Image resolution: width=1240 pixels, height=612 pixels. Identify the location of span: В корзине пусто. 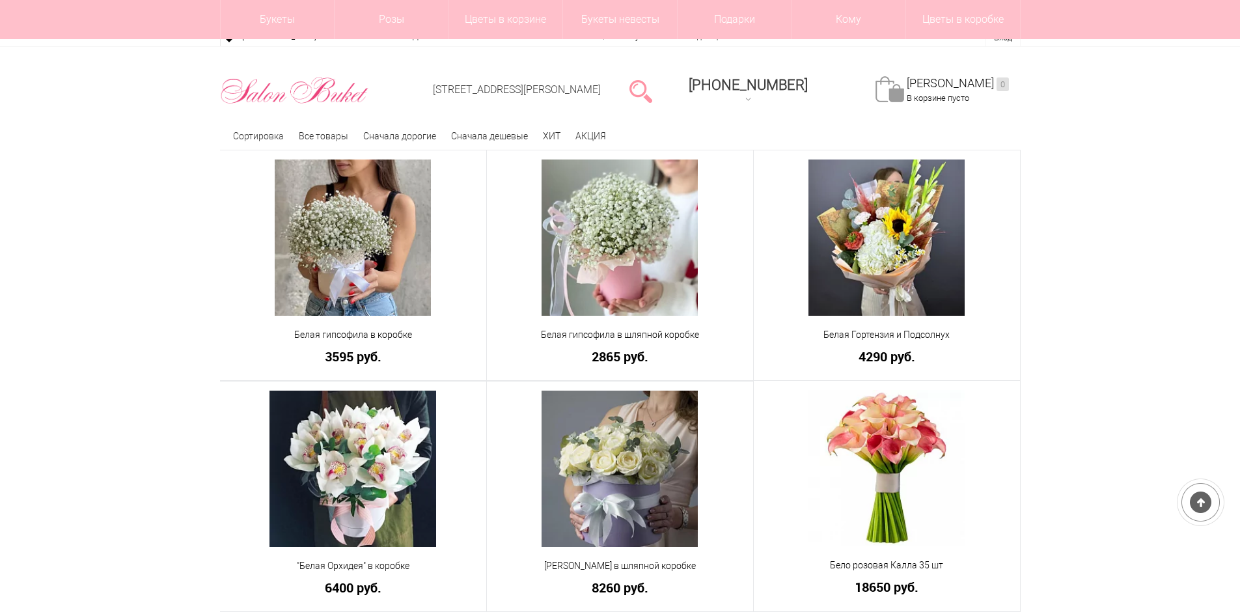
(938, 98).